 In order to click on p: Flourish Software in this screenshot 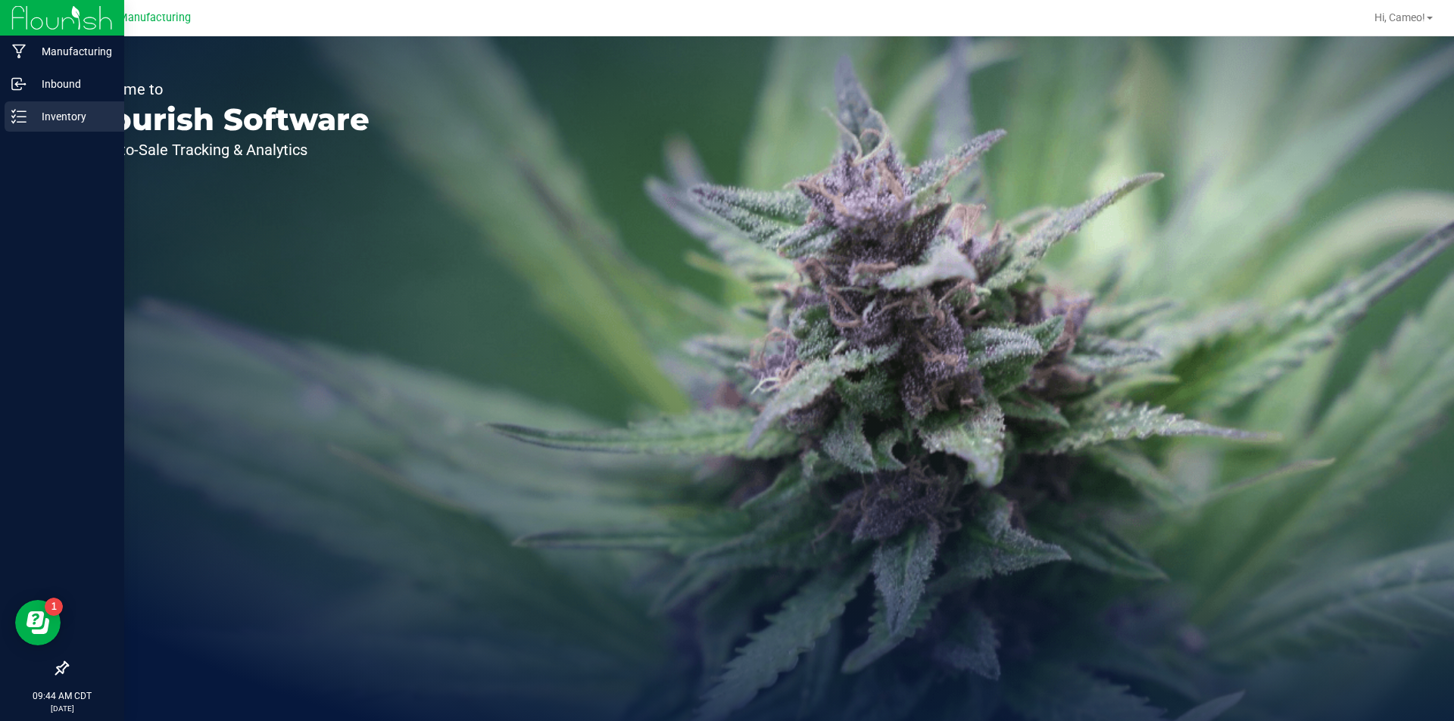, I will do `click(226, 120)`.